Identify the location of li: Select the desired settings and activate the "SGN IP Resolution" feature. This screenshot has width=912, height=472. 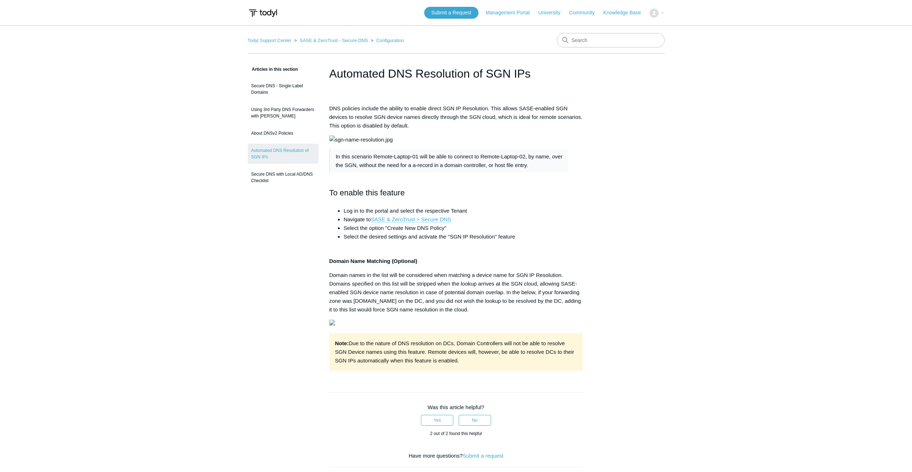
(463, 237).